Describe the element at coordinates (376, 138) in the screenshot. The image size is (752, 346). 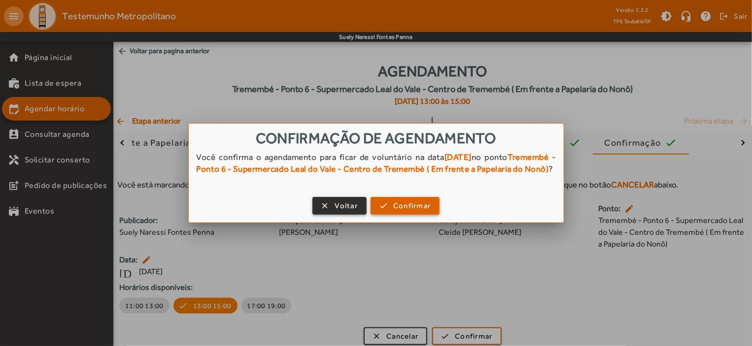
I see `span: Confirmação de agendamento` at that location.